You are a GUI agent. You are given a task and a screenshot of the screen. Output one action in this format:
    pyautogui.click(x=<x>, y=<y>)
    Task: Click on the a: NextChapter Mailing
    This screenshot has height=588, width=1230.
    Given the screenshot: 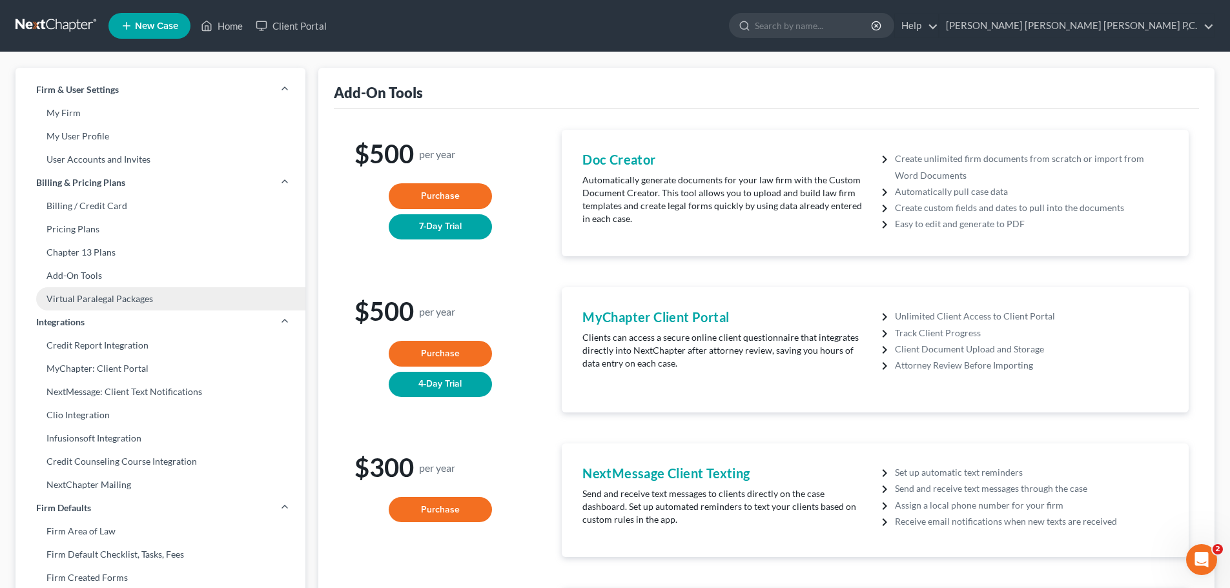 What is the action you would take?
    pyautogui.click(x=160, y=485)
    